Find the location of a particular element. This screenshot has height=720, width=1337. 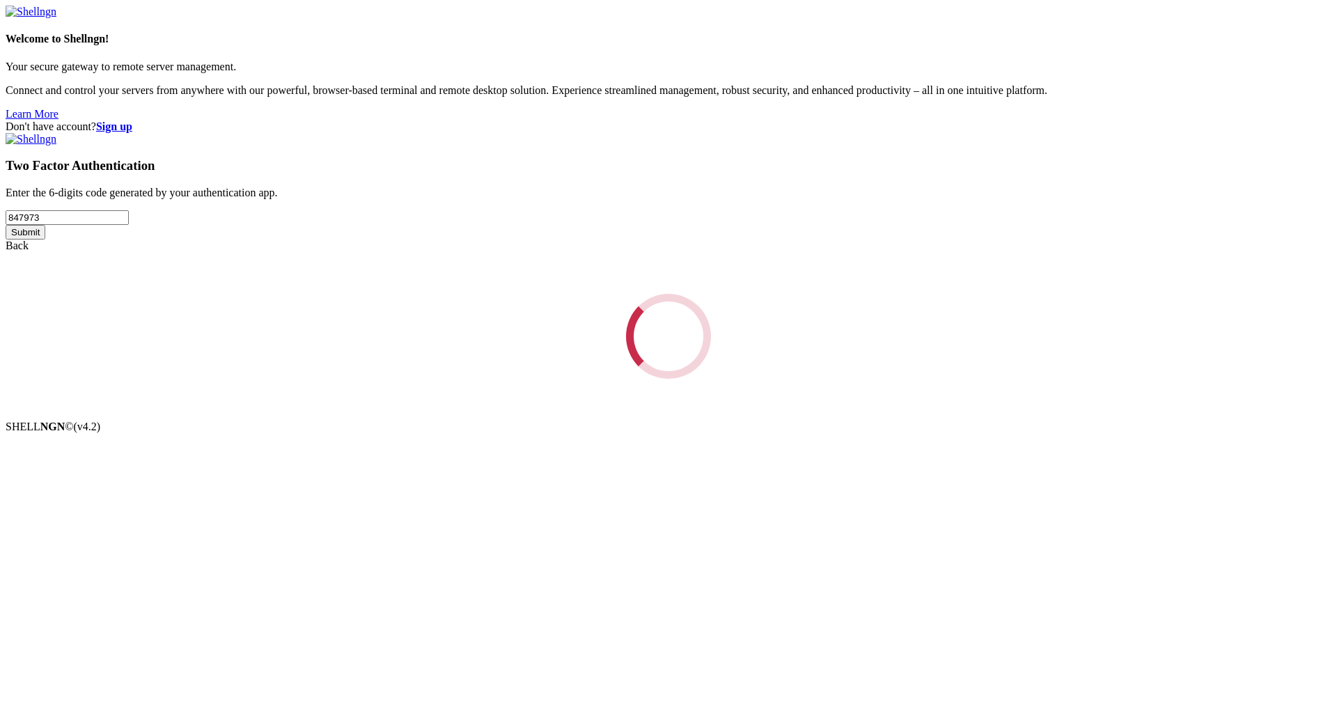

input: Two factor code is located at coordinates (67, 217).